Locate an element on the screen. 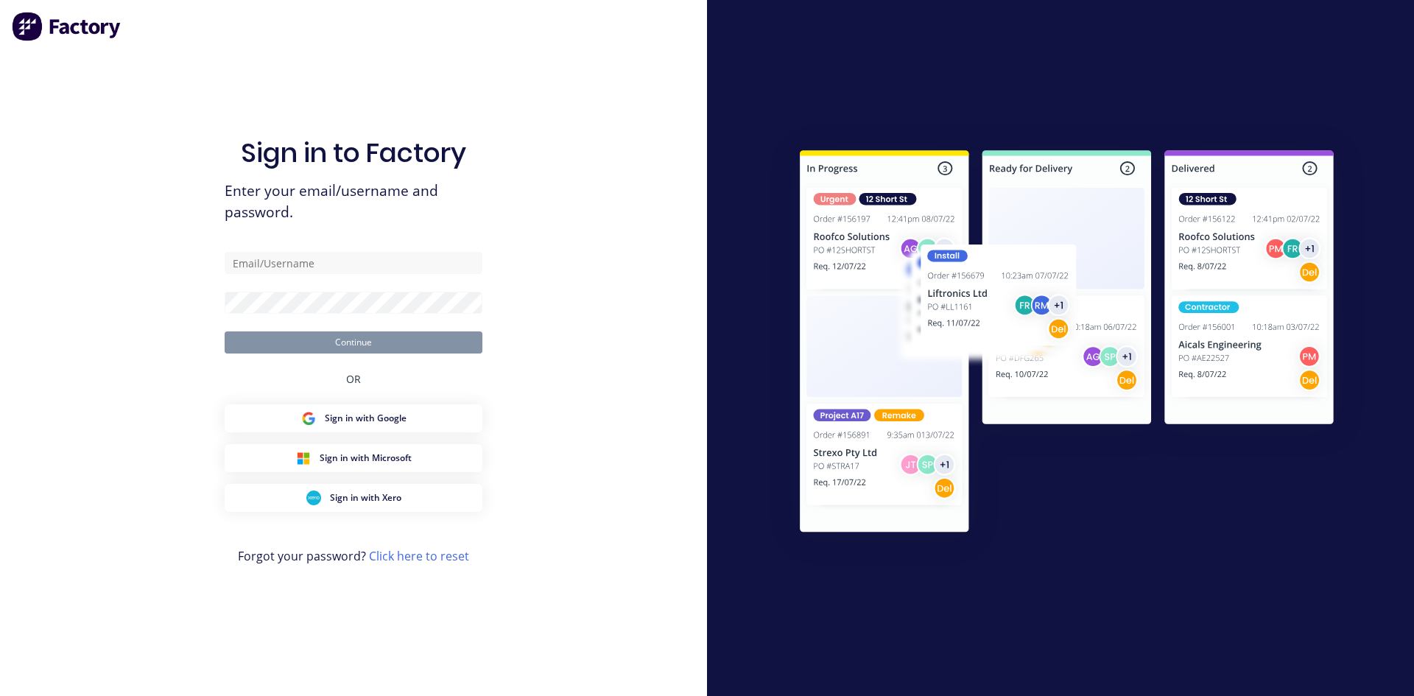 The image size is (1414, 696). img: Microsoft Sign in is located at coordinates (303, 458).